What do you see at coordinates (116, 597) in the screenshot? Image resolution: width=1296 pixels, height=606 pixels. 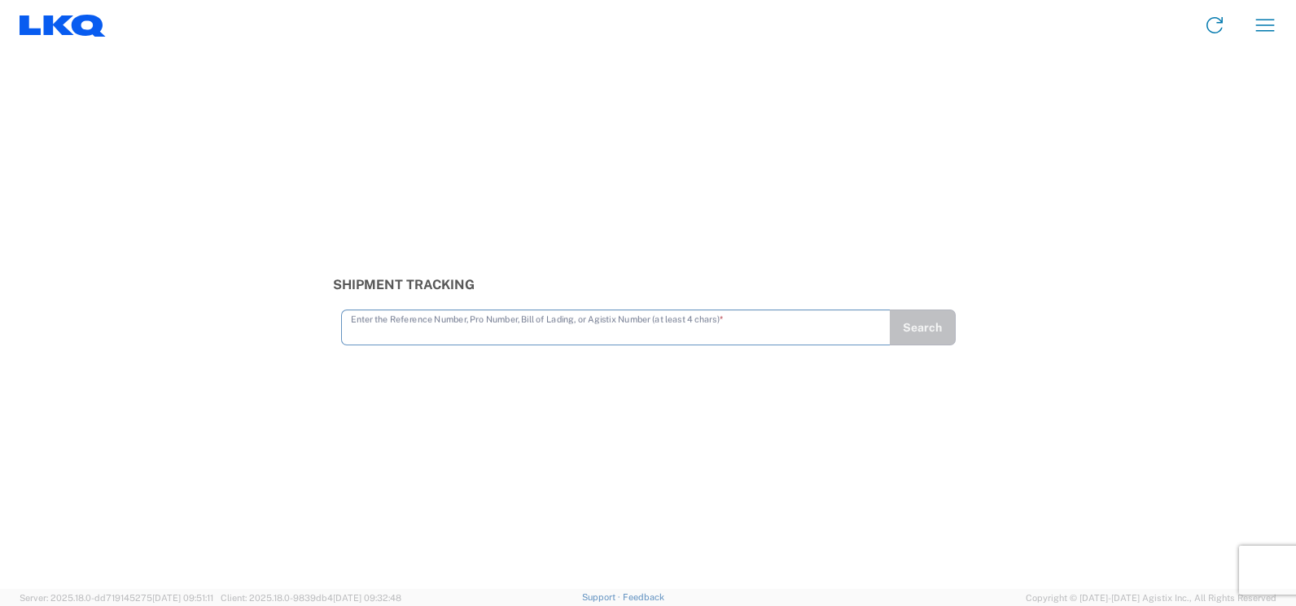 I see `span: Server: 2025.18.0-dd719145275` at bounding box center [116, 597].